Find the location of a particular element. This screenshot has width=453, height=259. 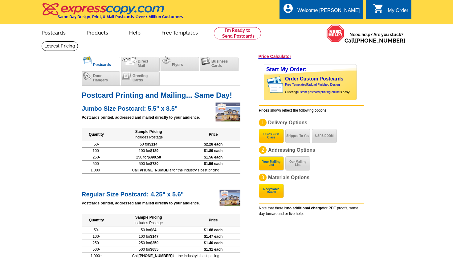

div: Start My Order: is located at coordinates (310, 69).